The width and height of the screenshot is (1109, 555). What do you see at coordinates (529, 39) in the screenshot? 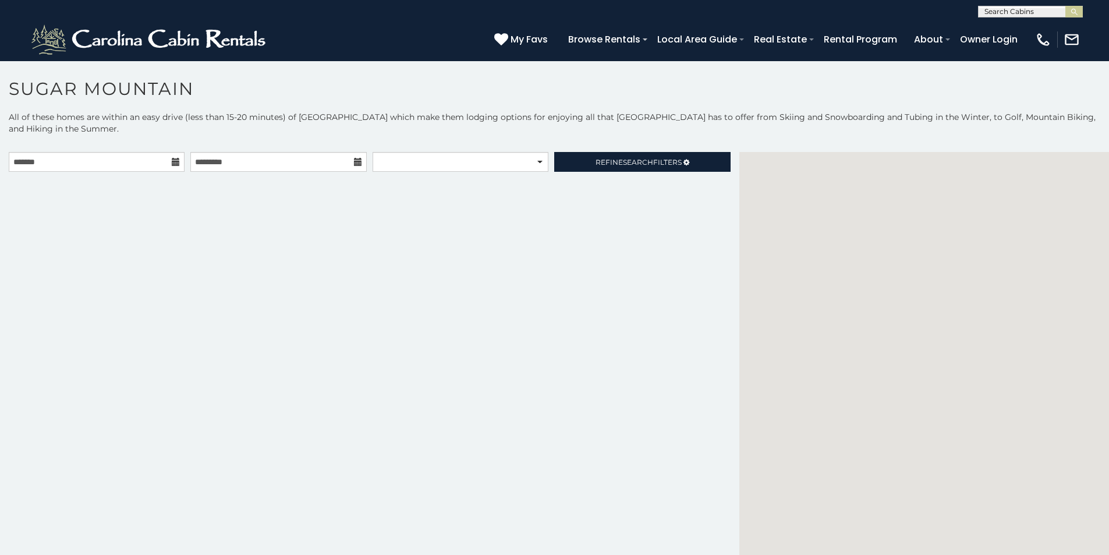
I see `span: My Favs` at bounding box center [529, 39].